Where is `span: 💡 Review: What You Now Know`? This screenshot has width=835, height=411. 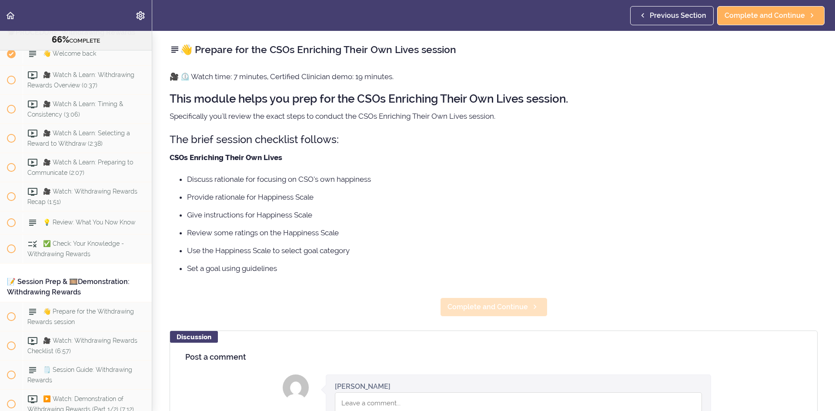
span: 💡 Review: What You Now Know is located at coordinates (89, 222).